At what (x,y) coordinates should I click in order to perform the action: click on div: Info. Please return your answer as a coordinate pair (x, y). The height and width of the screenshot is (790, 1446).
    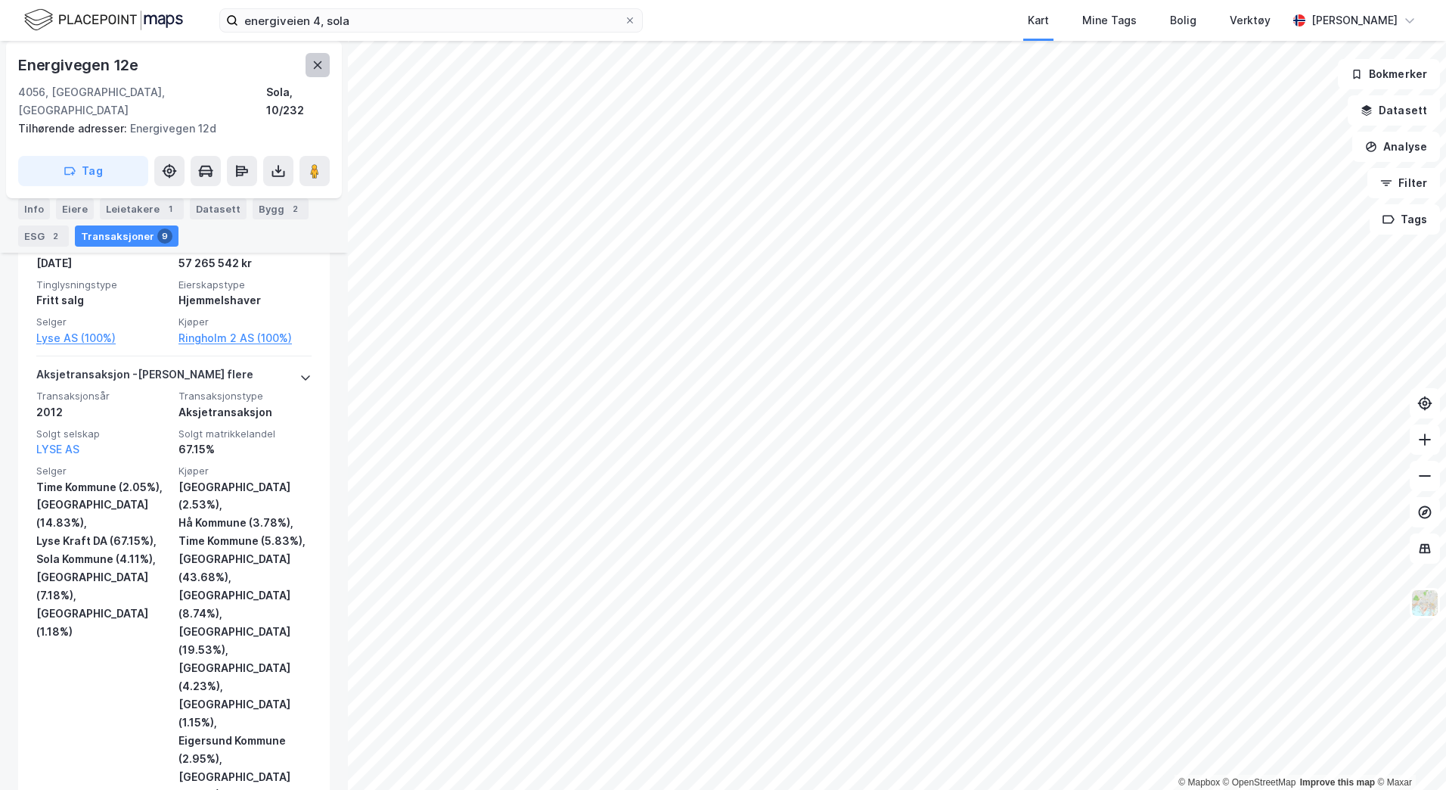
    Looking at the image, I should click on (34, 209).